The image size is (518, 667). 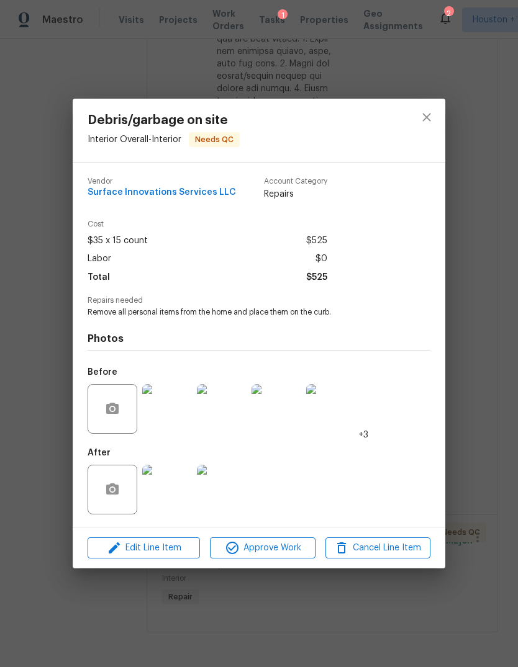 What do you see at coordinates (99, 277) in the screenshot?
I see `span: Total` at bounding box center [99, 277].